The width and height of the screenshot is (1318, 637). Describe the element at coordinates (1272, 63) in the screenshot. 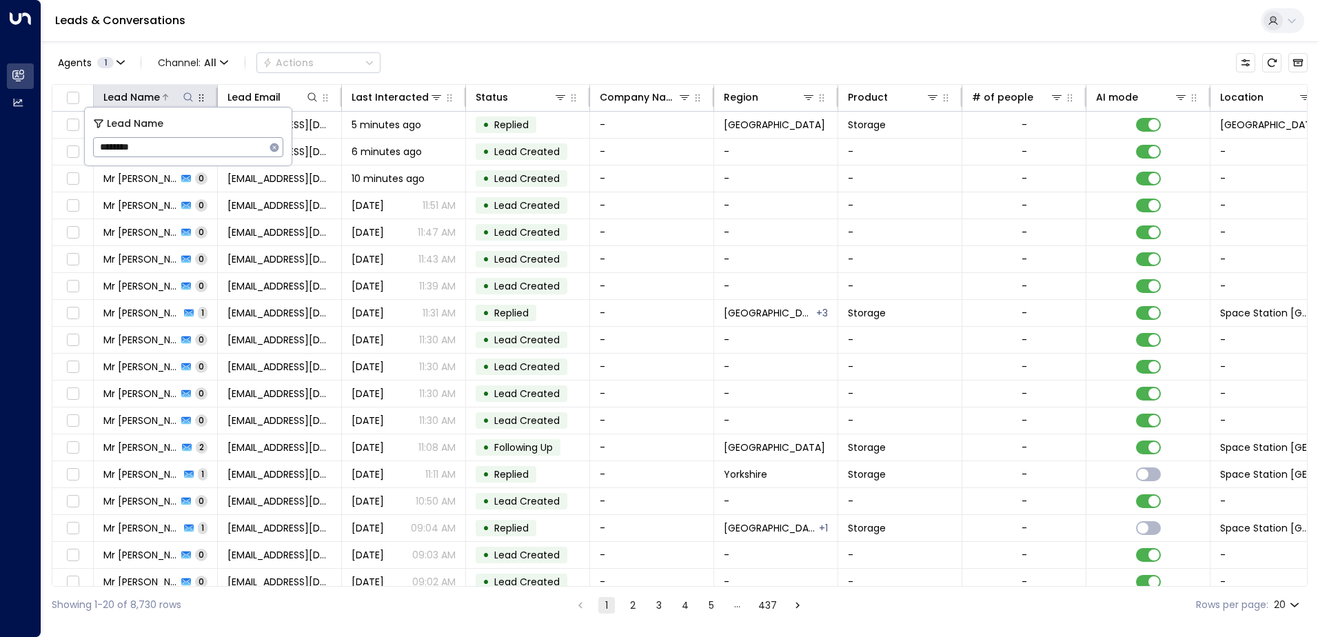

I see `span: Refresh` at that location.